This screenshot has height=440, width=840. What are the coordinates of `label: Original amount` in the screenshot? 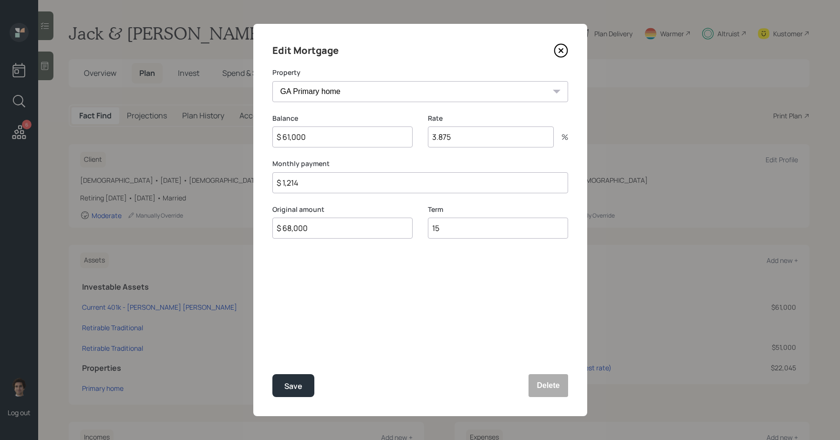 It's located at (343, 209).